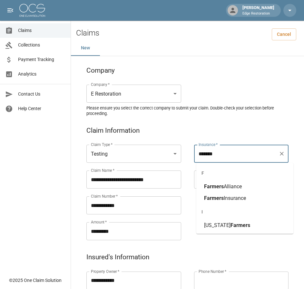 Image resolution: width=304 pixels, height=289 pixels. I want to click on h2: Claims, so click(88, 33).